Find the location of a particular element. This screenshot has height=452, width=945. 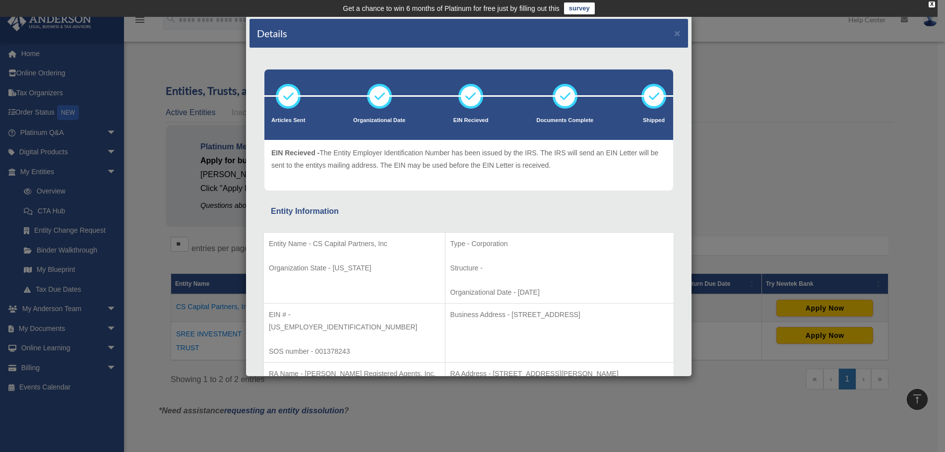

h4: Details is located at coordinates (272, 33).